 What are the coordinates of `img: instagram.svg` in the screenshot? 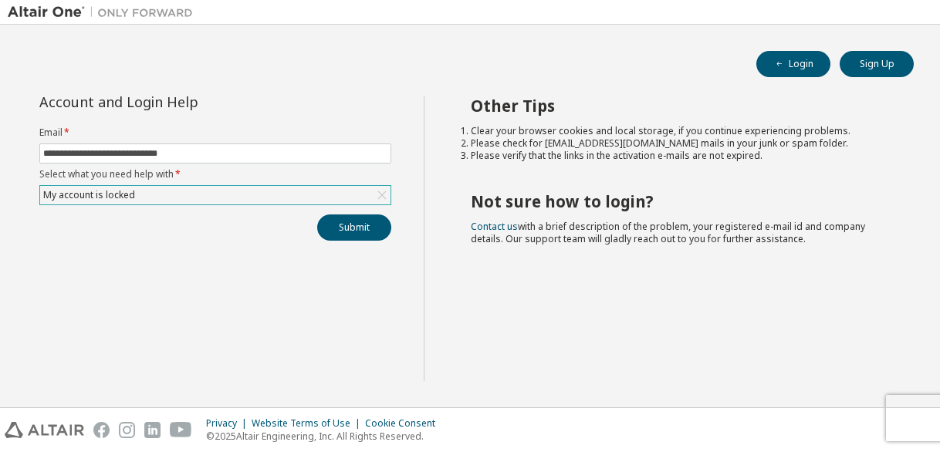 It's located at (127, 430).